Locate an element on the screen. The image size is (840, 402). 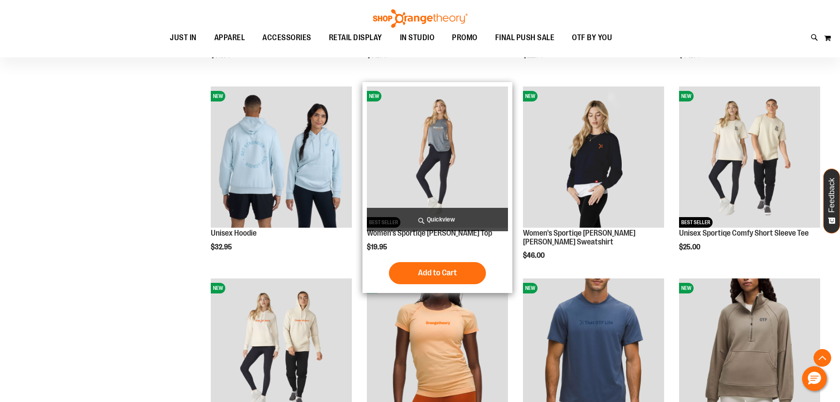
button: Hello, have a question? Let’s chat. is located at coordinates (815, 379).